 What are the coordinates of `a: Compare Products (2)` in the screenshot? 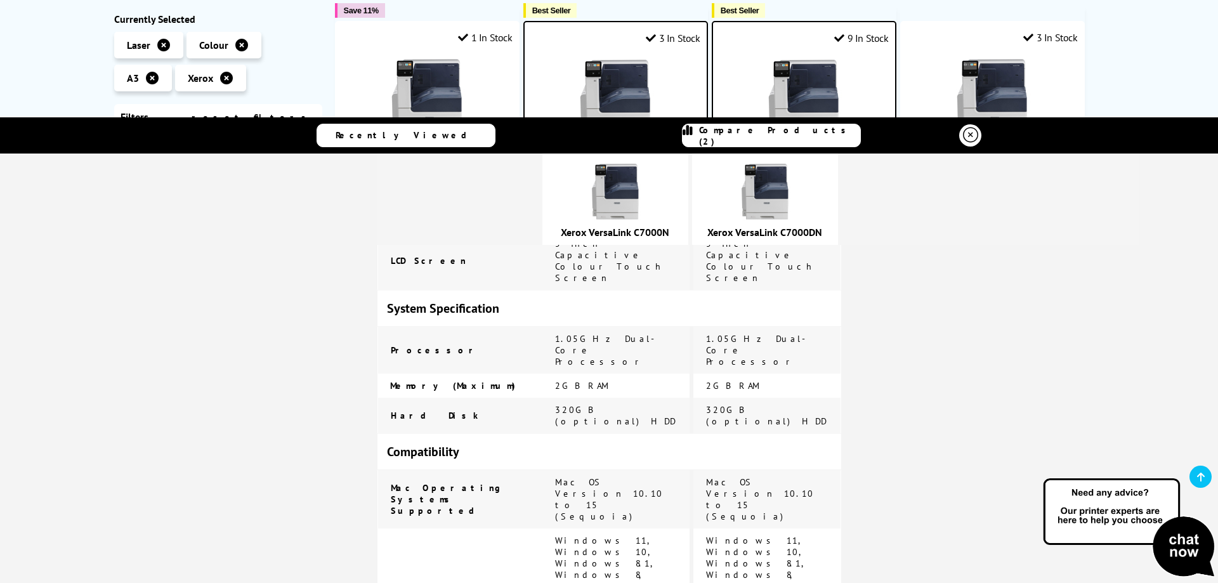 It's located at (771, 135).